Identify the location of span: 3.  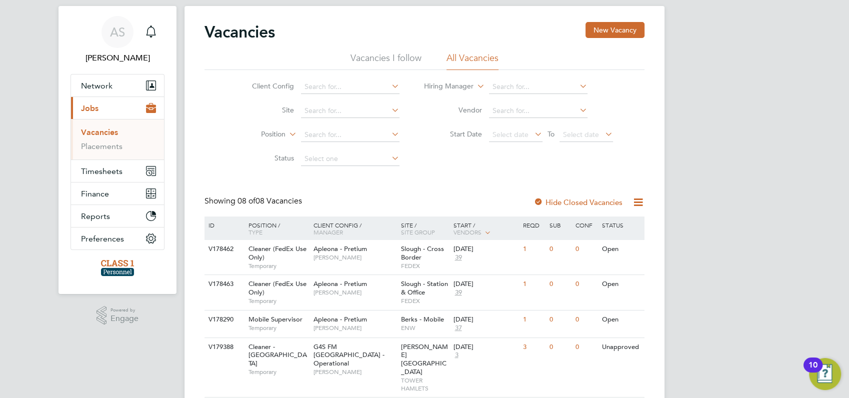
(456, 355).